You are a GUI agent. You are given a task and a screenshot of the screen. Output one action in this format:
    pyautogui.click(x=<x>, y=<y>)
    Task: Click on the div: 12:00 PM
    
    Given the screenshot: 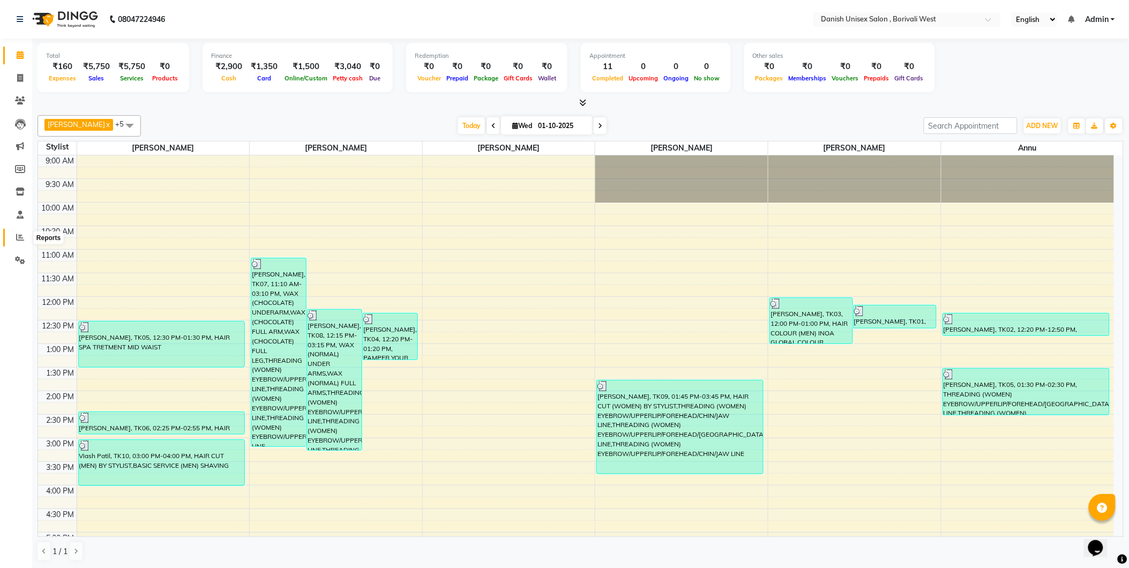 What is the action you would take?
    pyautogui.click(x=58, y=302)
    